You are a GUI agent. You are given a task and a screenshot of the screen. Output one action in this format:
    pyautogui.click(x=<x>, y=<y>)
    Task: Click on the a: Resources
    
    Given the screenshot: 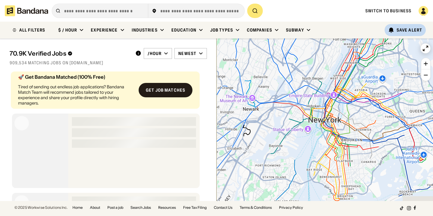 What is the action you would take?
    pyautogui.click(x=167, y=208)
    